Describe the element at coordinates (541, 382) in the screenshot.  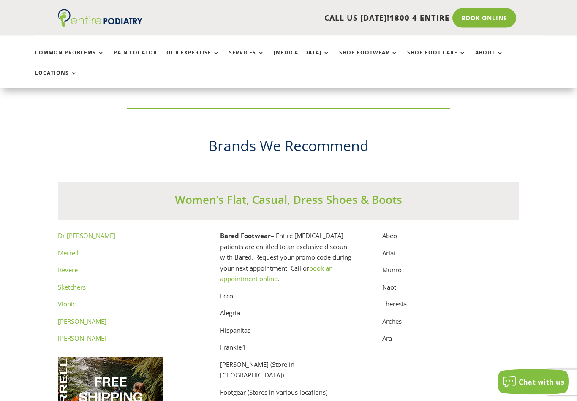
I see `span: Chat with us` at that location.